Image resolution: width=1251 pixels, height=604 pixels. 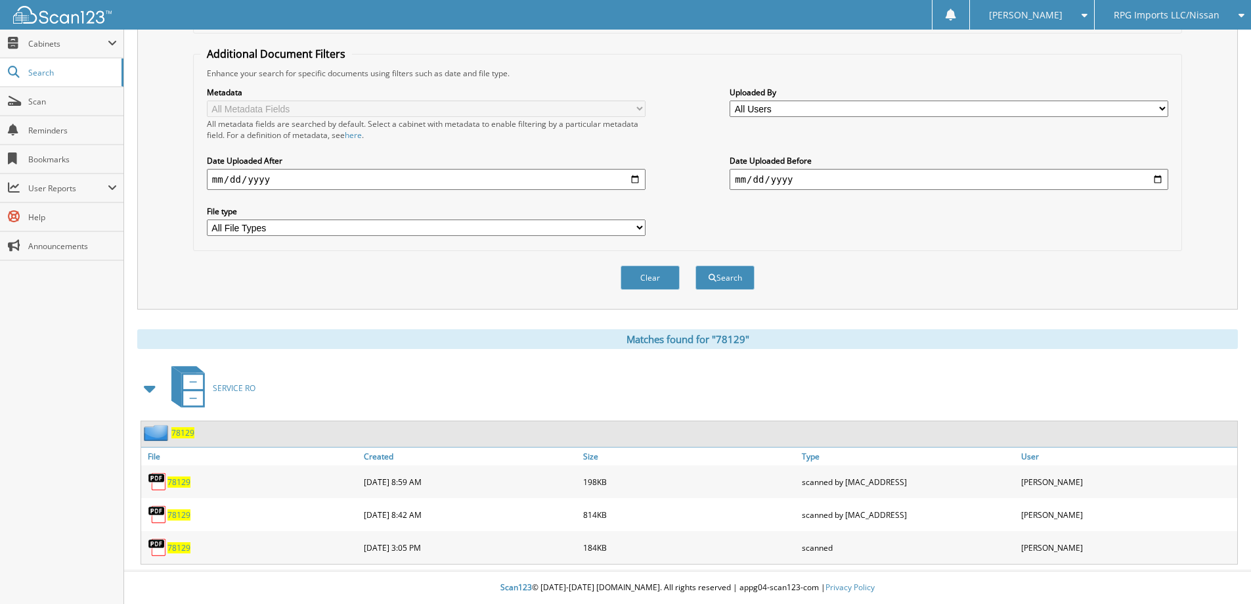 What do you see at coordinates (1219, 572) in the screenshot?
I see `div: Chat Widget` at bounding box center [1219, 572].